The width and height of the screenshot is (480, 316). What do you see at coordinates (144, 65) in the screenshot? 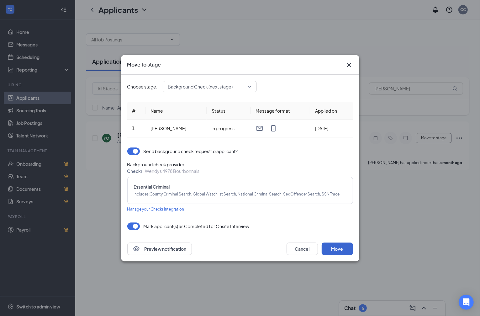
I see `h3: Move to stage` at bounding box center [144, 65].